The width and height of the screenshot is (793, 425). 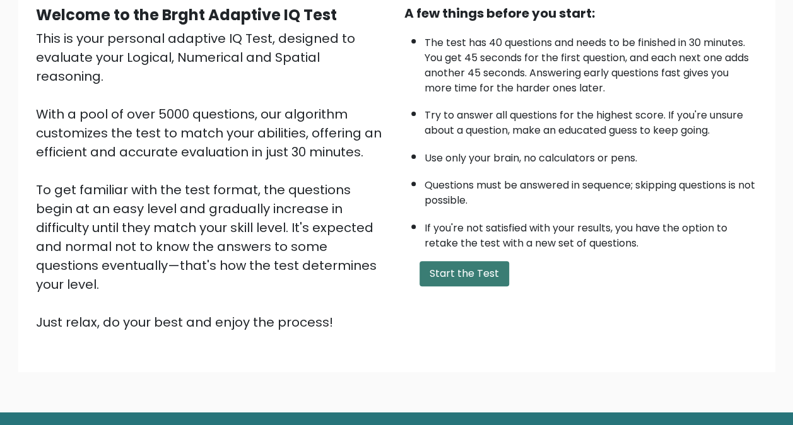 What do you see at coordinates (591, 233) in the screenshot?
I see `li: If you're not satisfied with your results, you have the option to retake the test with a new set ...` at bounding box center [591, 233].